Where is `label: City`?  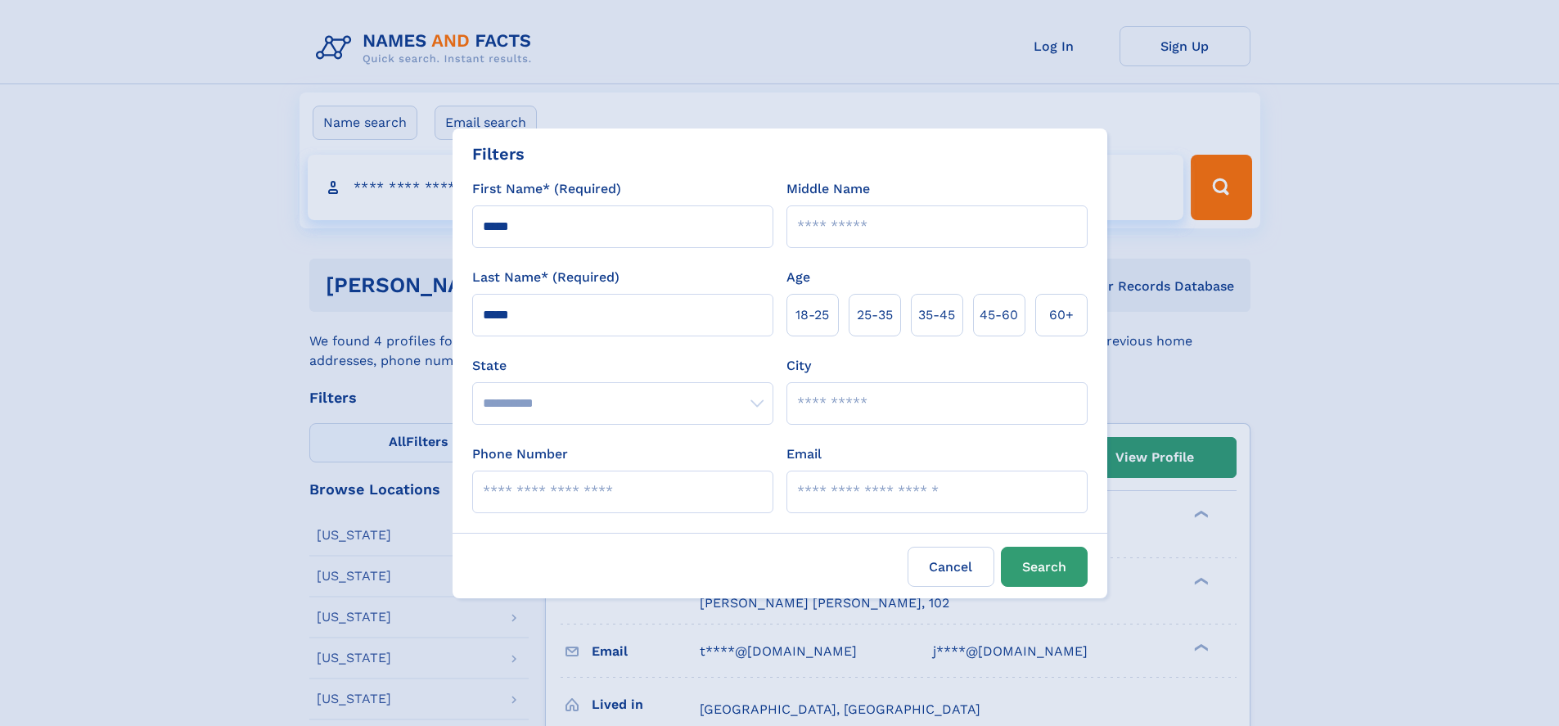 label: City is located at coordinates (798, 366).